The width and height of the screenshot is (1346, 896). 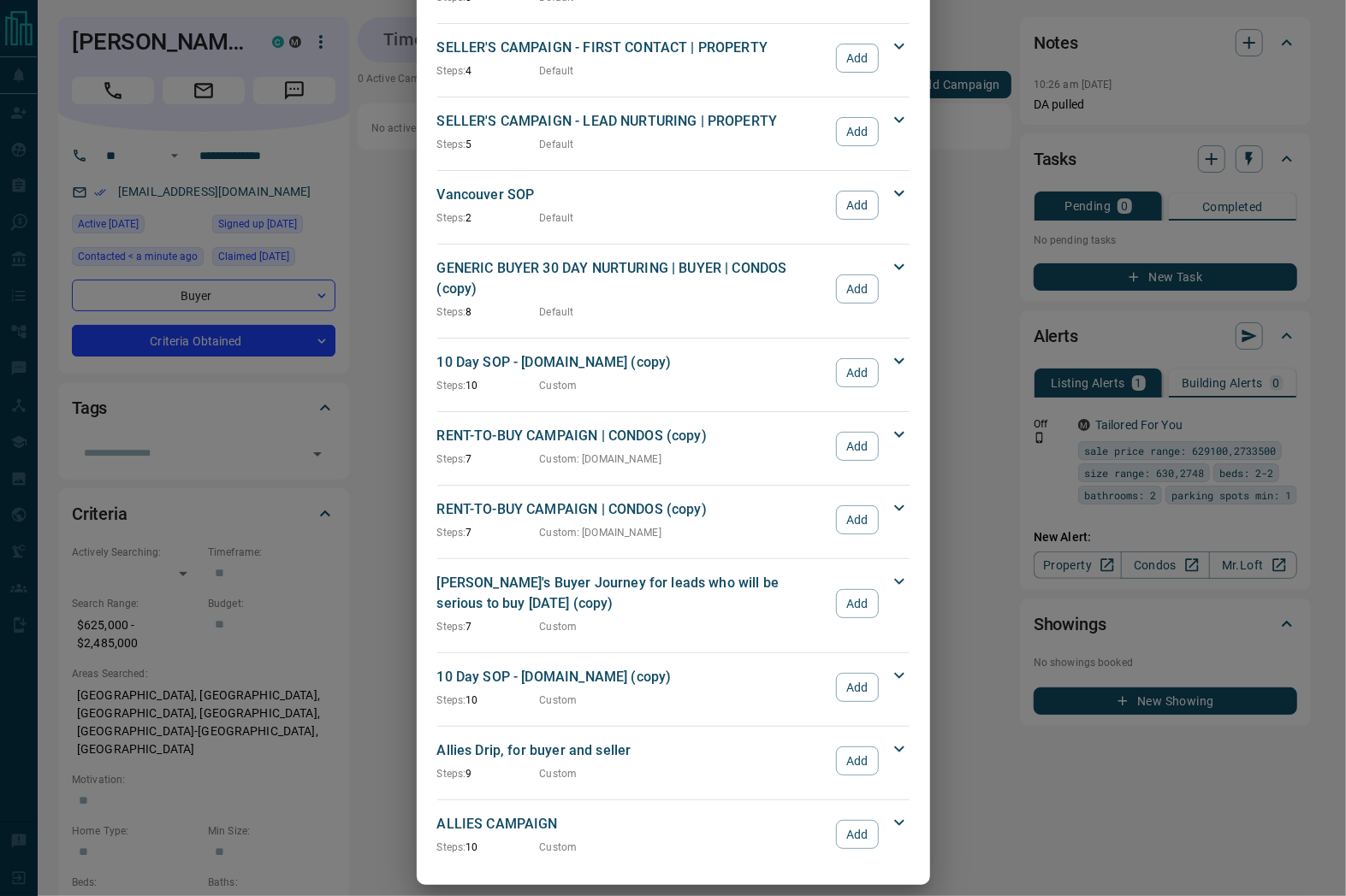 What do you see at coordinates (632, 48) in the screenshot?
I see `p: SELLER'S CAMPAIGN - FIRST CONTACT | PROPERTY` at bounding box center [632, 48].